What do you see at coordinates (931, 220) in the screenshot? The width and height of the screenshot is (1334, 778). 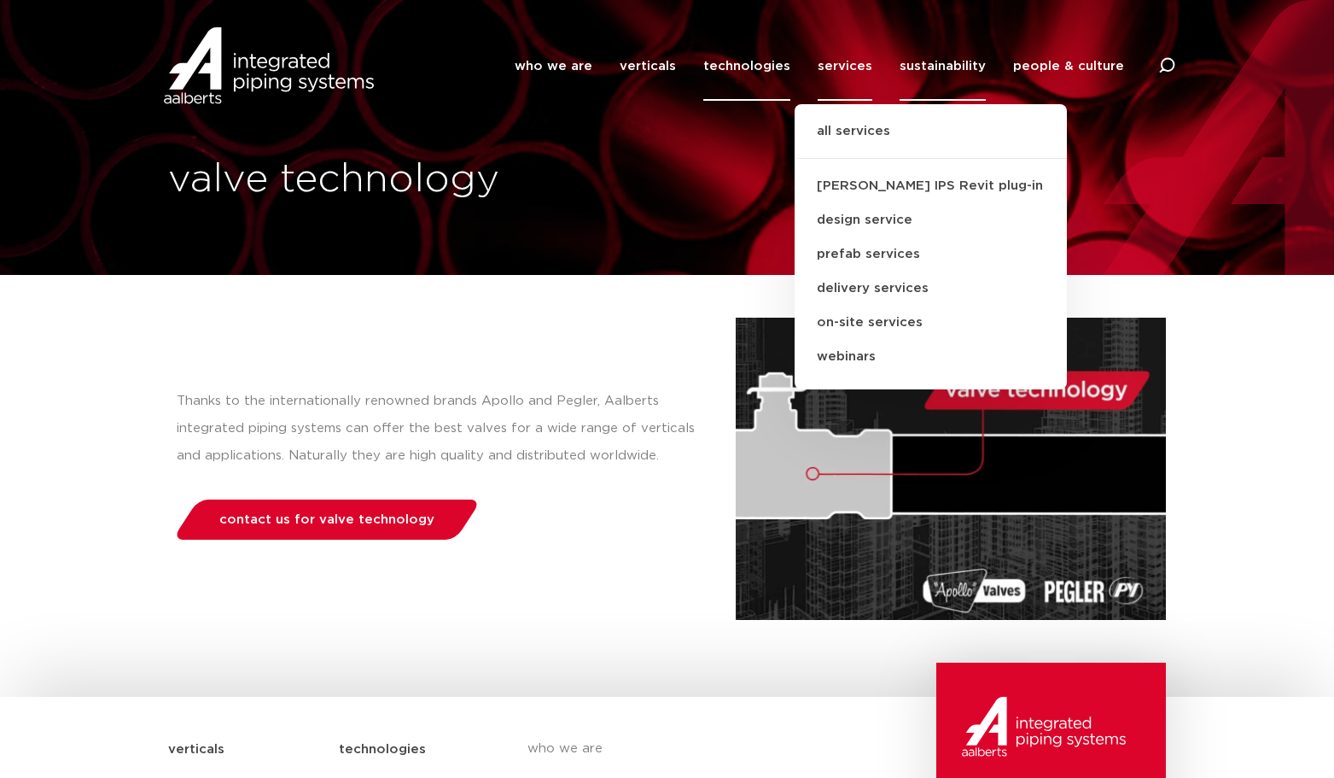 I see `a: design service` at bounding box center [931, 220].